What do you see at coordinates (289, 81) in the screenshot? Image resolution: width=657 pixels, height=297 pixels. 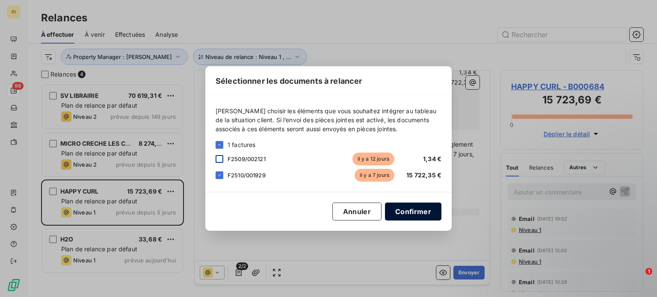 I see `span: Sélectionner les documents à relancer` at bounding box center [289, 81].